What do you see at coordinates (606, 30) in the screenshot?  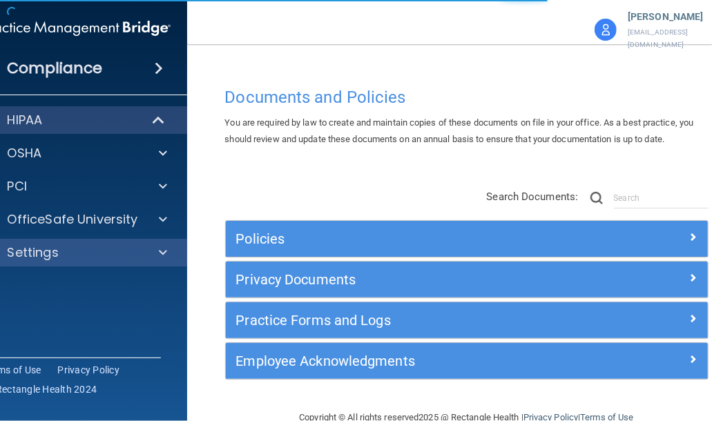 I see `img: avatar.17b06cb7.svg` at bounding box center [606, 30].